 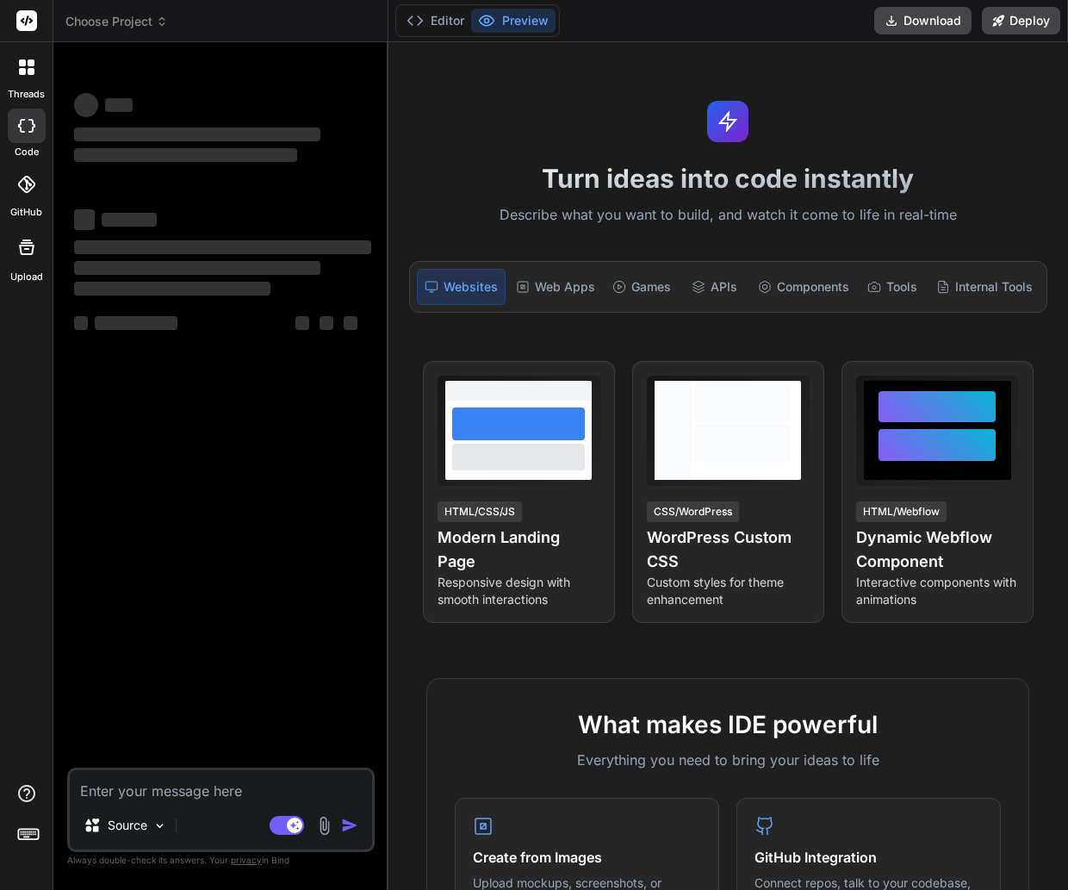 I want to click on label: GitHub, so click(x=26, y=212).